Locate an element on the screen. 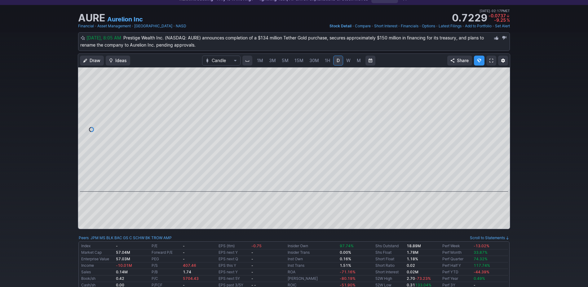 The height and width of the screenshot is (287, 588). a: Set Alert is located at coordinates (503, 26).